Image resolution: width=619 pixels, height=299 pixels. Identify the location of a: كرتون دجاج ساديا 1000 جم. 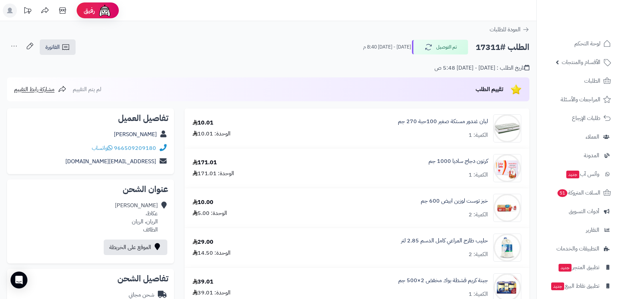
(458, 161).